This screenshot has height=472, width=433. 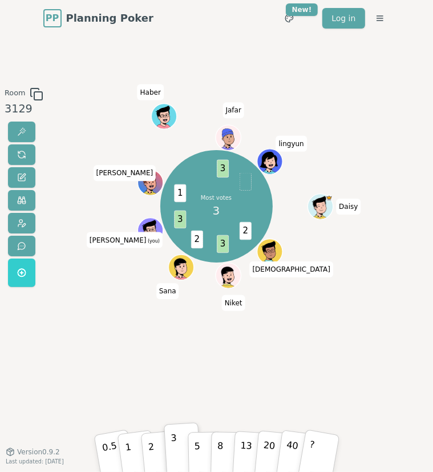 I want to click on p: Most votes, so click(x=216, y=198).